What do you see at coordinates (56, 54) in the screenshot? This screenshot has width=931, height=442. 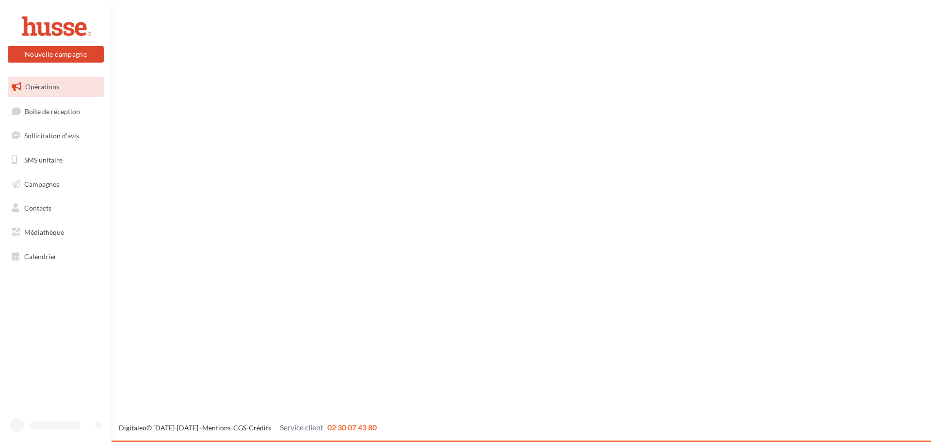 I see `button: Nouvelle campagne` at bounding box center [56, 54].